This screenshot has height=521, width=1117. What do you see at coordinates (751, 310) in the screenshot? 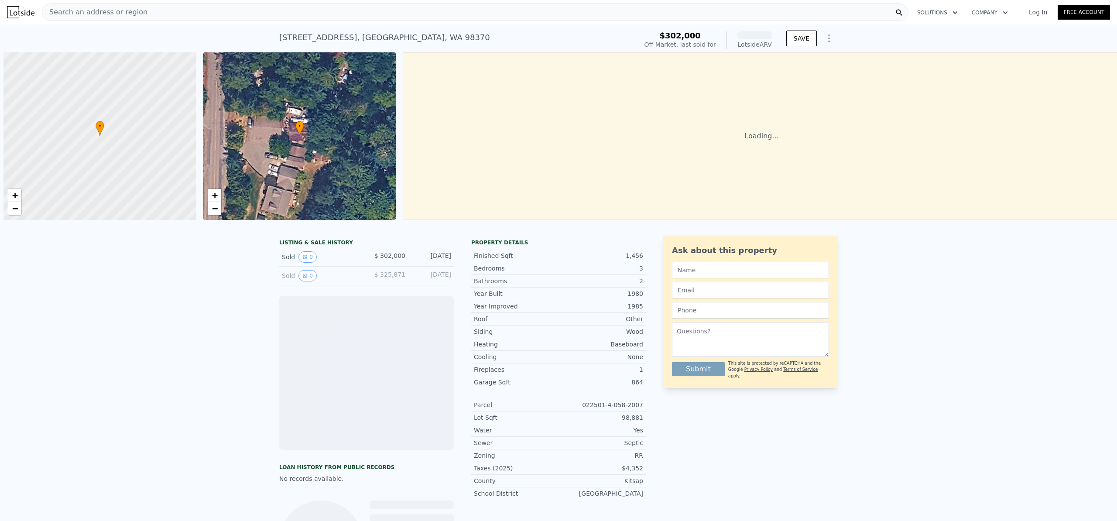
I see `input: Phone` at bounding box center [751, 310].